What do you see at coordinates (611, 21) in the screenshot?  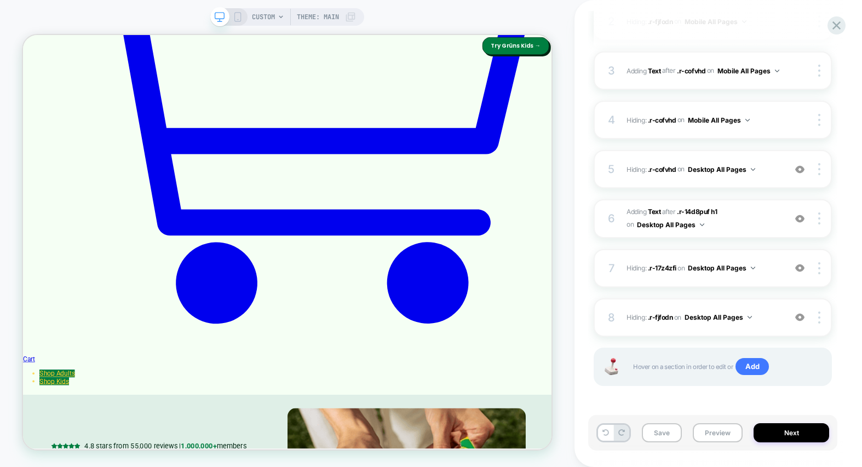 I see `div: 2` at bounding box center [611, 21].